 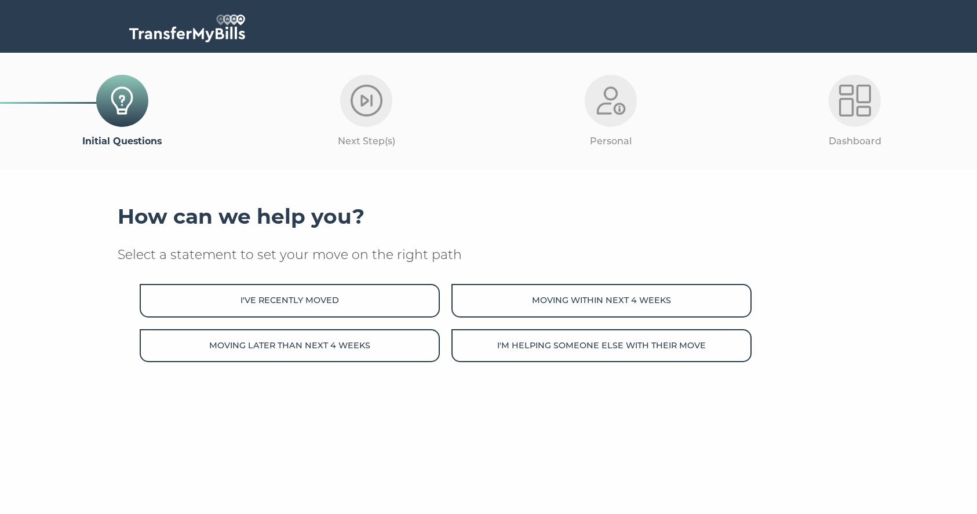 What do you see at coordinates (290, 300) in the screenshot?
I see `button: I've recently moved` at bounding box center [290, 300].